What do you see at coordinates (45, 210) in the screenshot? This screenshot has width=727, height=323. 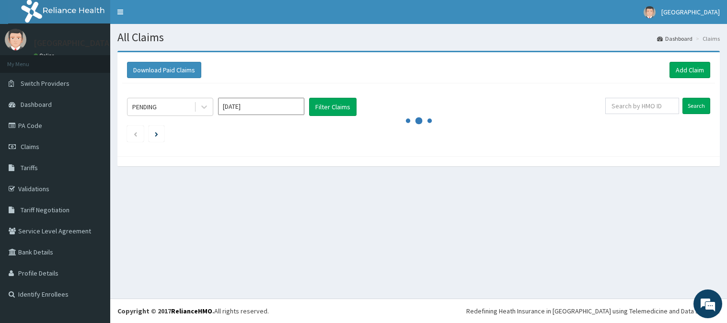 I see `span: Tariff Negotiation` at bounding box center [45, 210].